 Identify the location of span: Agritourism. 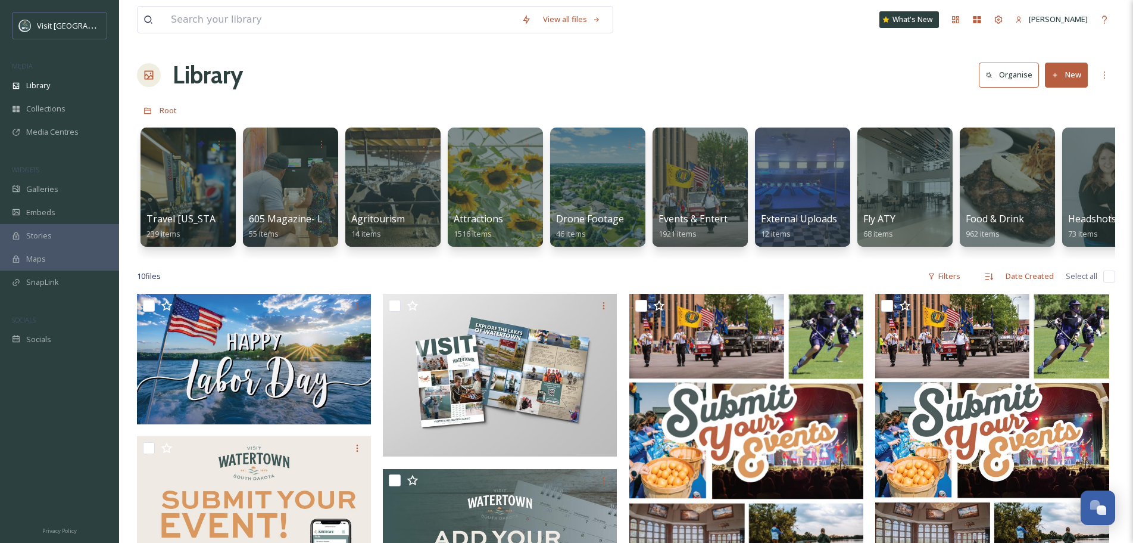
(378, 219).